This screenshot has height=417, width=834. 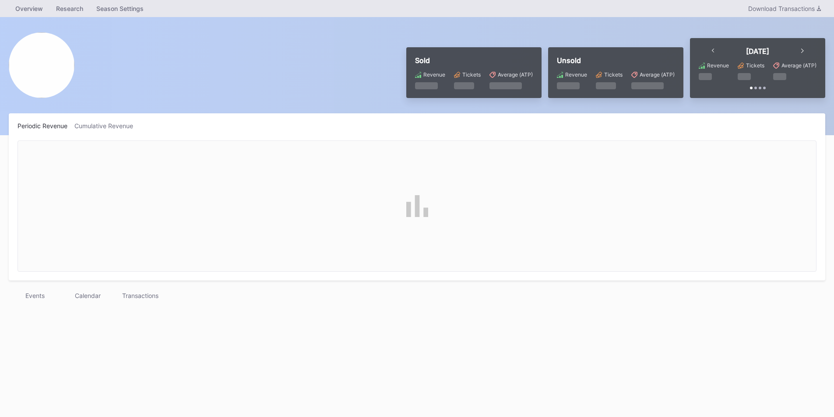 I want to click on a: Overview, so click(x=29, y=8).